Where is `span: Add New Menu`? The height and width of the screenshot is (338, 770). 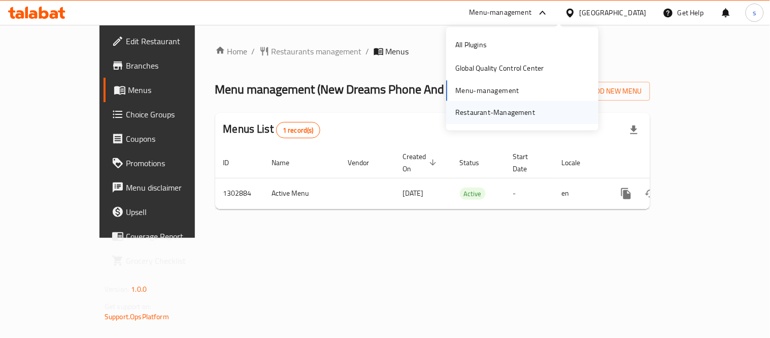 span: Add New Menu is located at coordinates (611, 91).